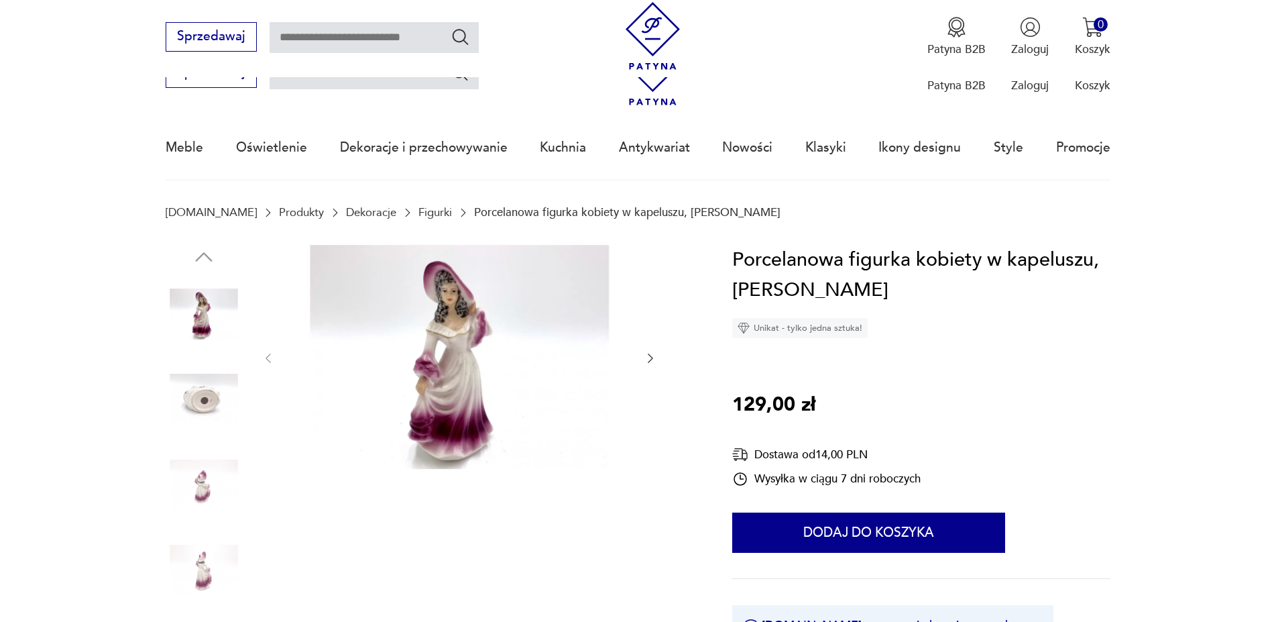 The image size is (1276, 622). I want to click on img: Ikona koszyka, so click(1092, 27).